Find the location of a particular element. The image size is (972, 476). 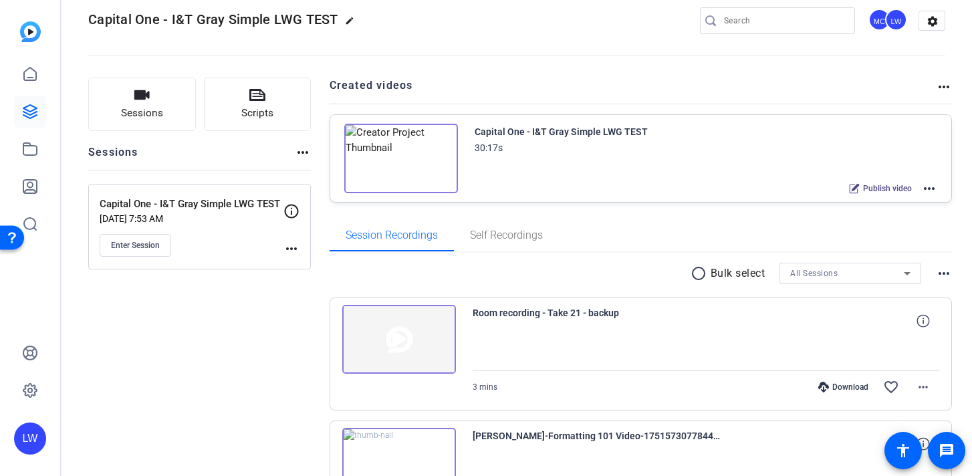

mat-icon: message is located at coordinates (946, 450).